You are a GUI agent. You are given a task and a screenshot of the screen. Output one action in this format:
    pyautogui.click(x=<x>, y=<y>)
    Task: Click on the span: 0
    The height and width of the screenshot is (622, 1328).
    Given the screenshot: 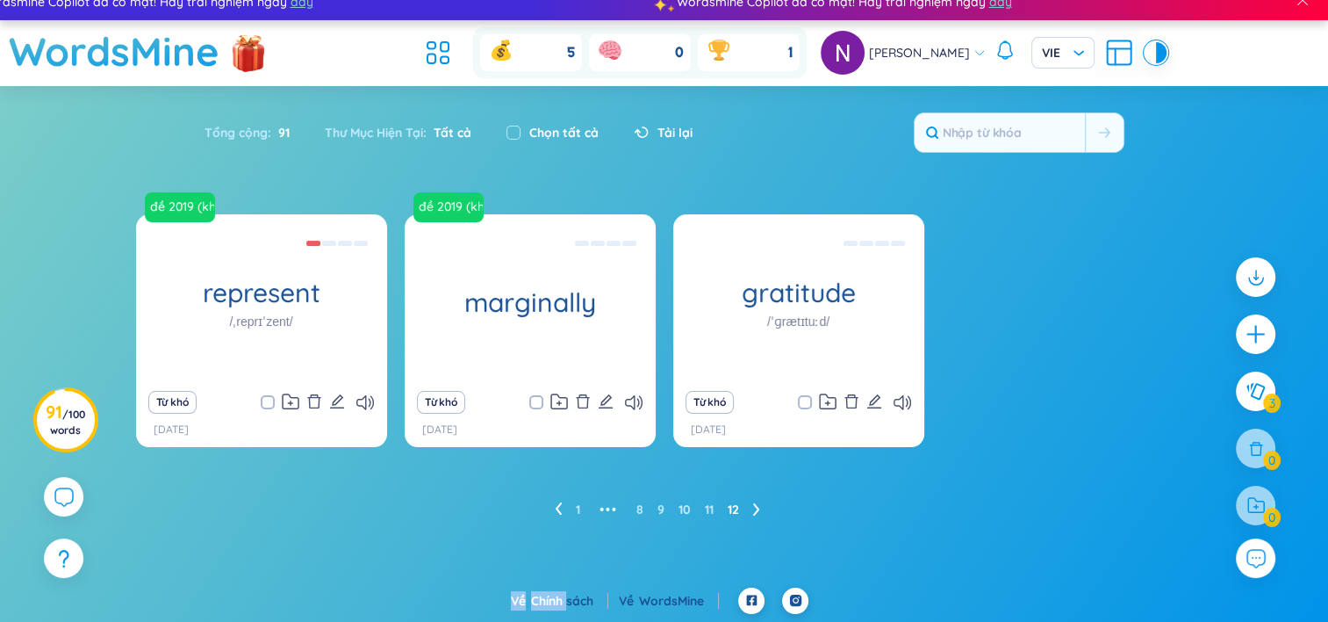 What is the action you would take?
    pyautogui.click(x=679, y=53)
    